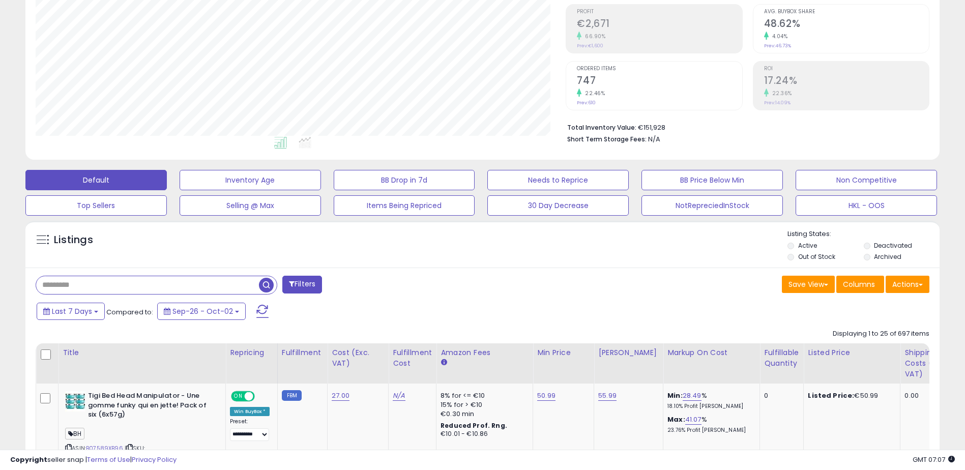 The height and width of the screenshot is (470, 965). What do you see at coordinates (358, 358) in the screenshot?
I see `div: Cost (Exc. VAT)` at bounding box center [358, 358].